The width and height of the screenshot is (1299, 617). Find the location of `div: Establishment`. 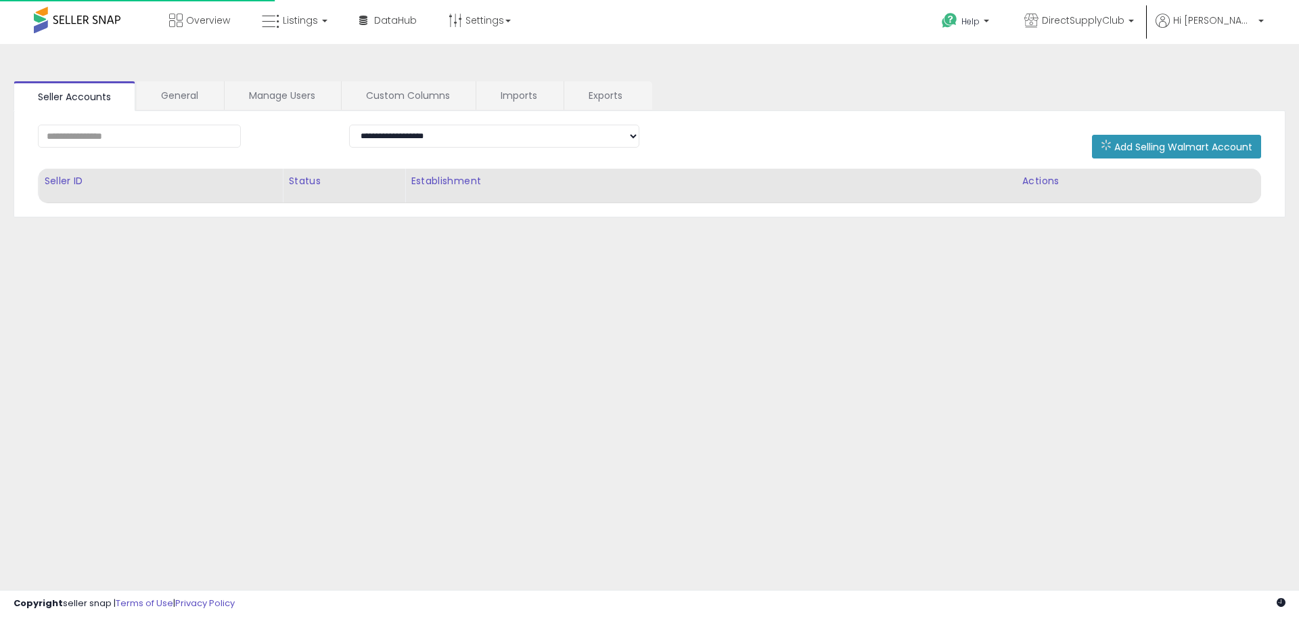

div: Establishment is located at coordinates (711, 181).